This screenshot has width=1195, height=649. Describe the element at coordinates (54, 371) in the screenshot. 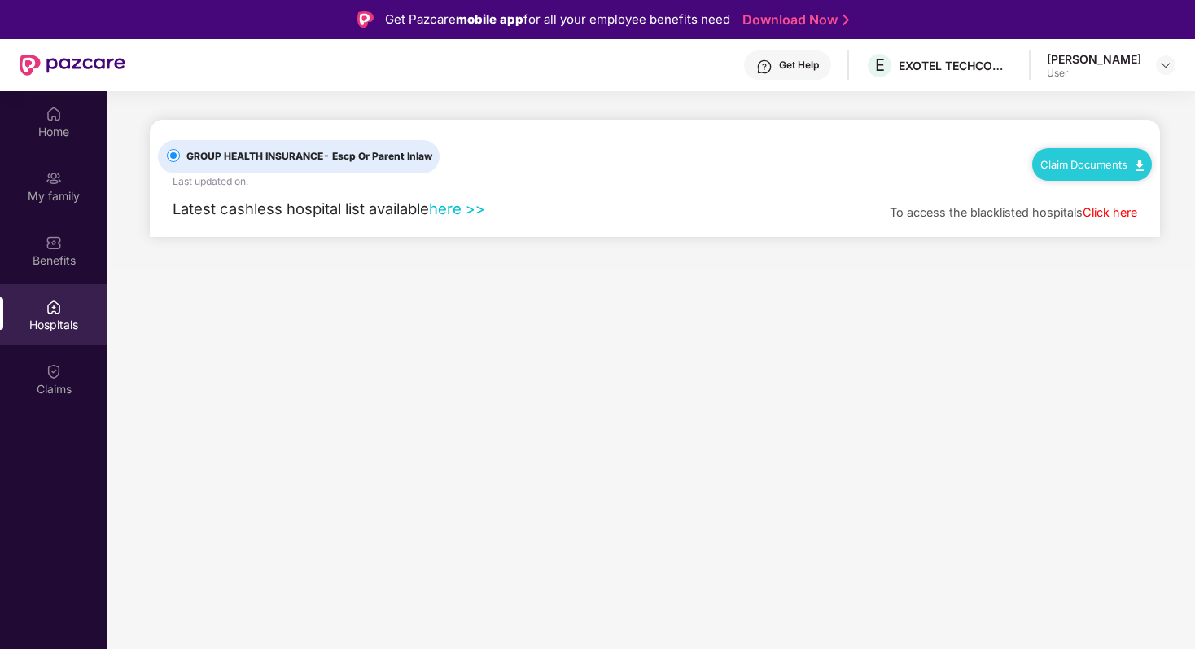

I see `img: svg+xml;base64,PHN2ZyBpZD0iQ2xhaW0iIHhtbG5zPSJodHRwOi8vd3d3LnczLm9yZy8yMDAwL3N2ZyIgd2lkdGg9IjIwIi...` at that location.